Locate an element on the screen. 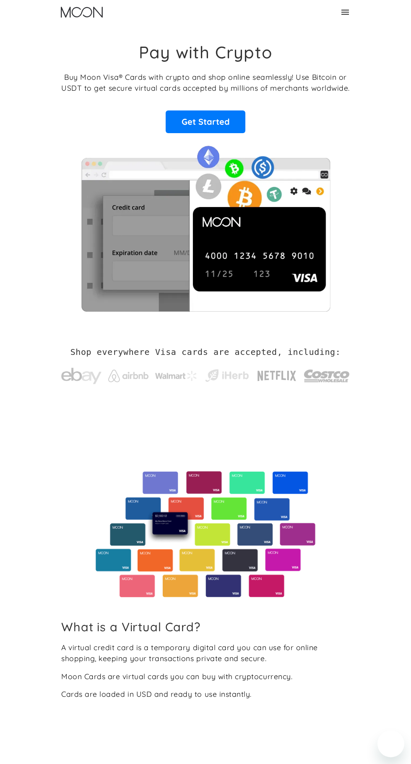 This screenshot has height=764, width=411. img: Virtual cards from Moon is located at coordinates (206, 534).